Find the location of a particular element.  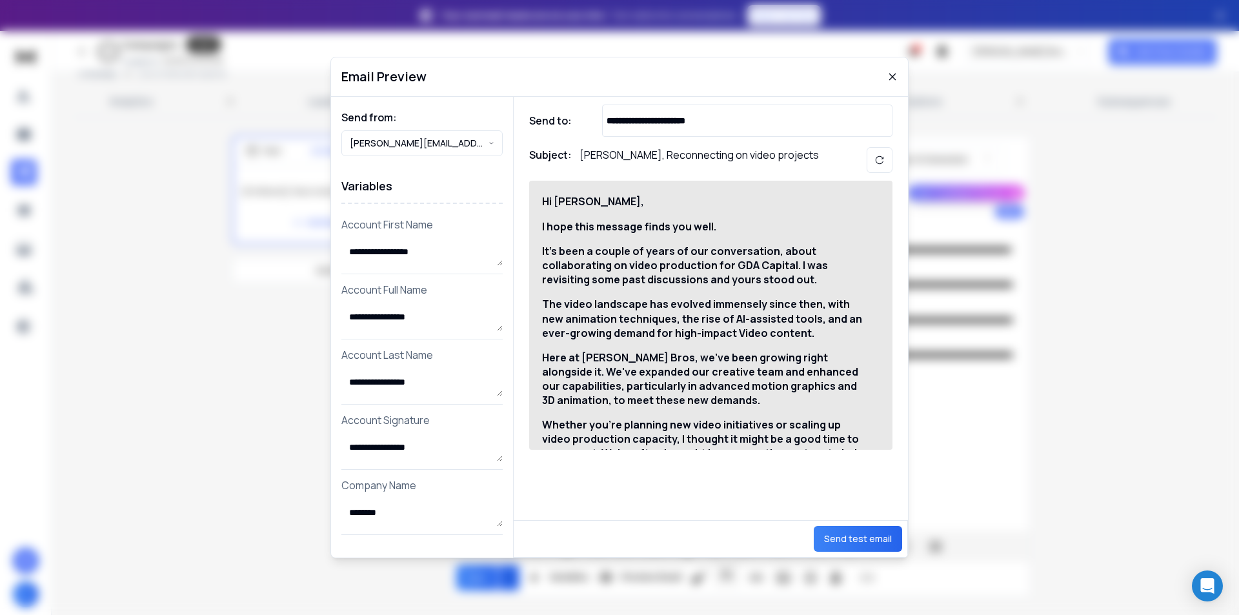

h1: Send to: is located at coordinates (555, 121).